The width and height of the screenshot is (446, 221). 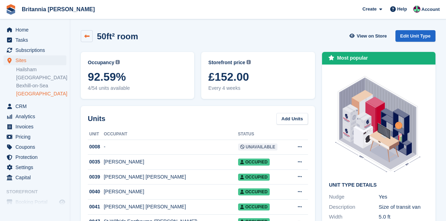 I want to click on span: CRM, so click(x=36, y=106).